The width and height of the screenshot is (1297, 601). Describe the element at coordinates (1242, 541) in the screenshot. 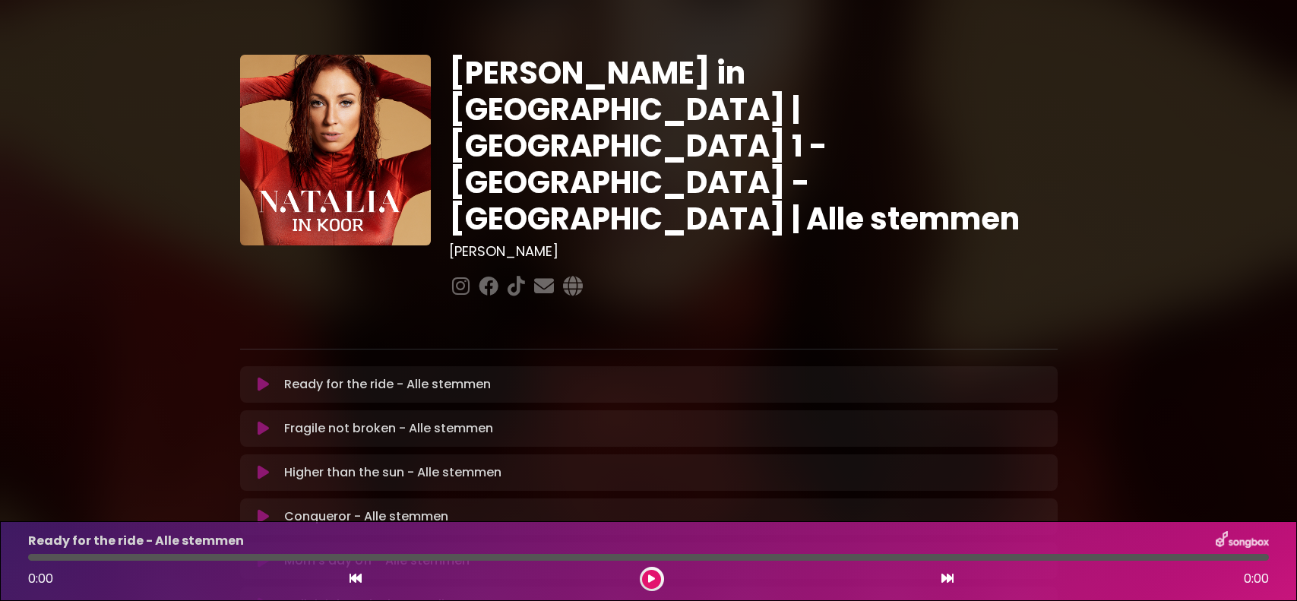

I see `img: songbox-logo-white.png` at that location.